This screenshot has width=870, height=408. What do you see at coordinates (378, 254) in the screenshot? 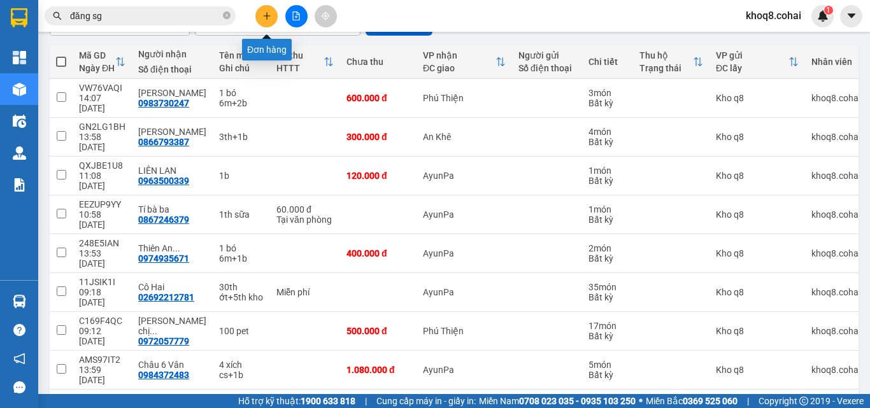
I see `div: 400.000 đ` at bounding box center [378, 254].